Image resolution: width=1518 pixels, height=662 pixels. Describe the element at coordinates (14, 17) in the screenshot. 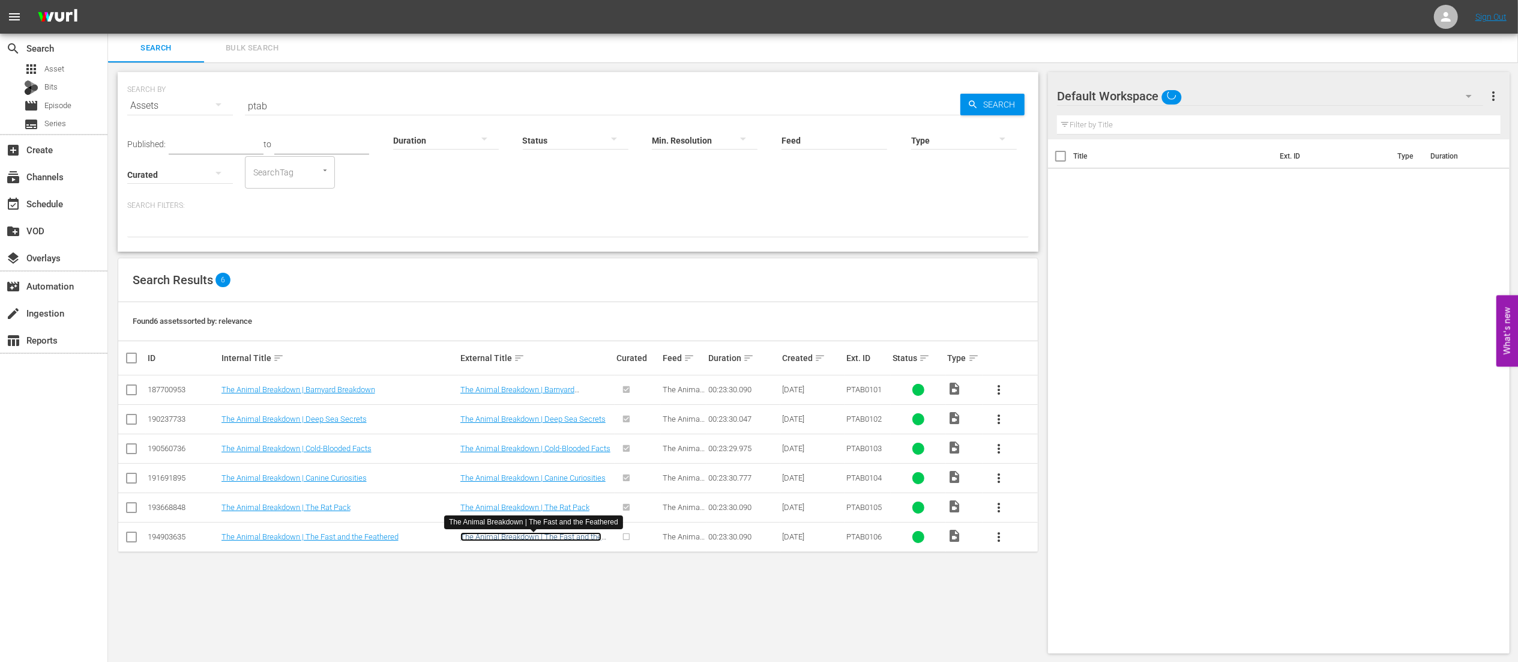

I see `span: menu` at that location.